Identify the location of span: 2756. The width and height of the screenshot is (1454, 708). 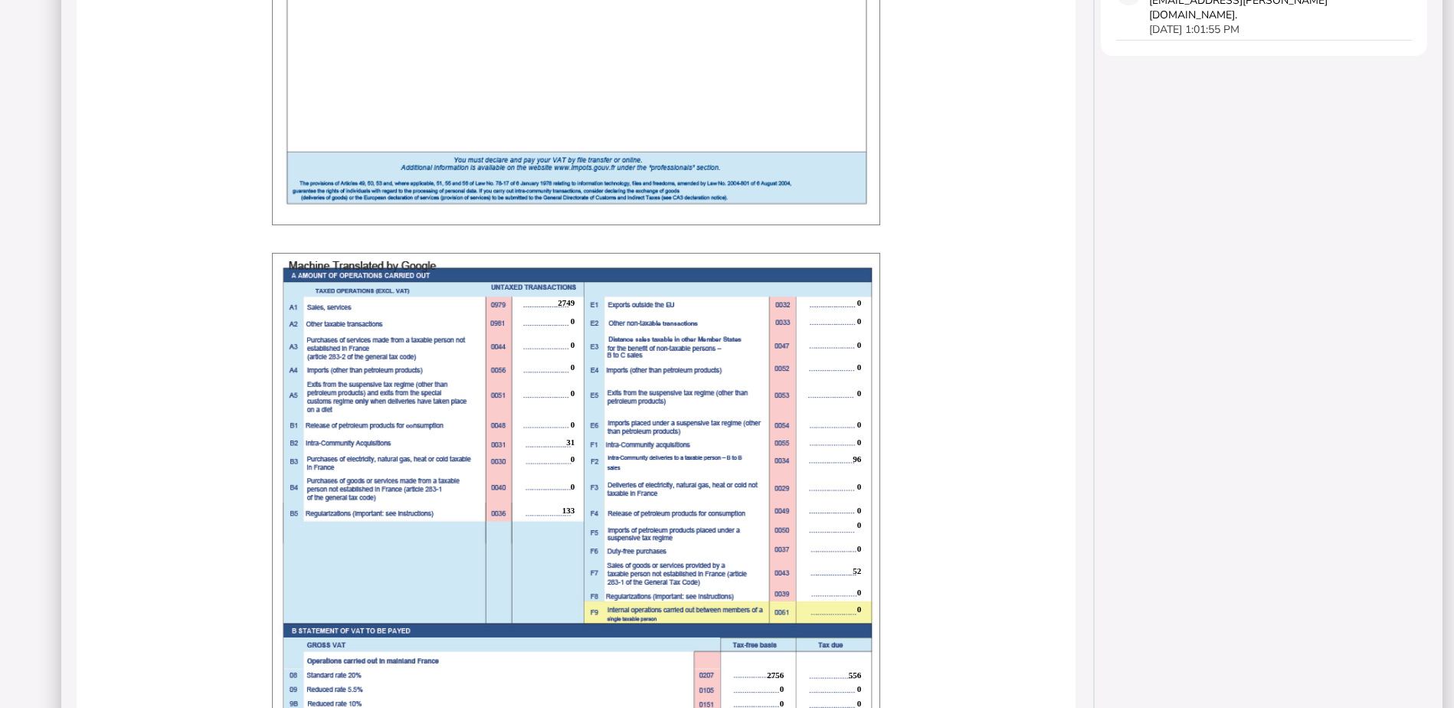
(775, 675).